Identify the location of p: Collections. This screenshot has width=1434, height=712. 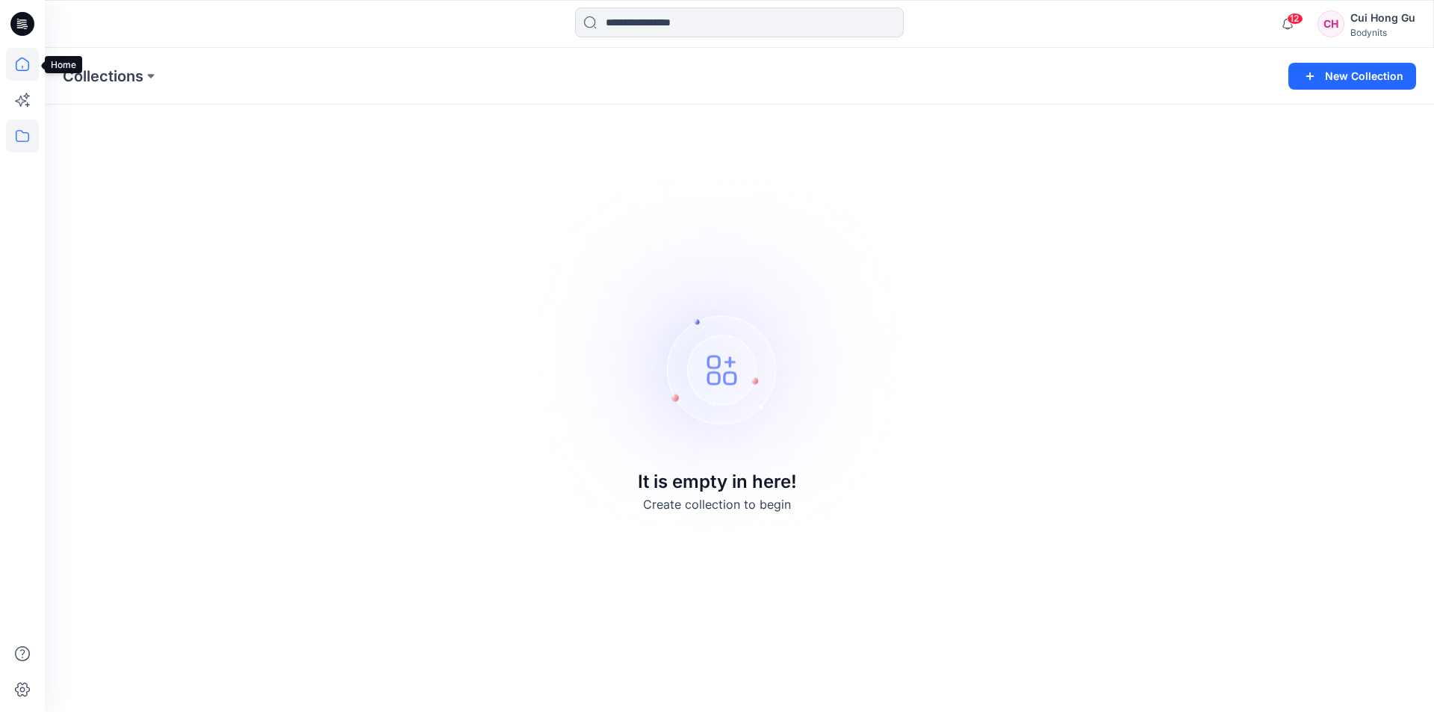
(103, 76).